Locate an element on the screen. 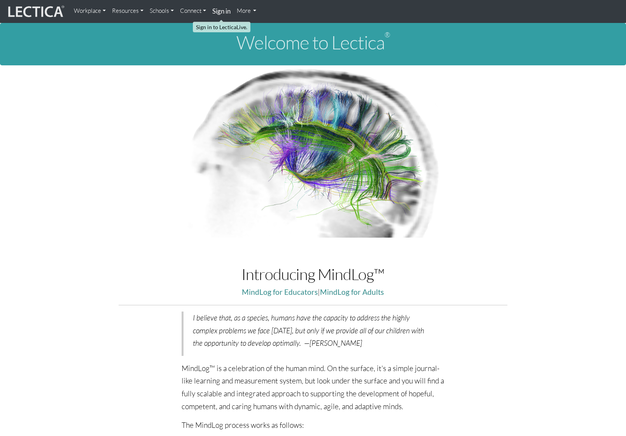 This screenshot has width=626, height=436. h1: Welcome to Lectica is located at coordinates (313, 42).